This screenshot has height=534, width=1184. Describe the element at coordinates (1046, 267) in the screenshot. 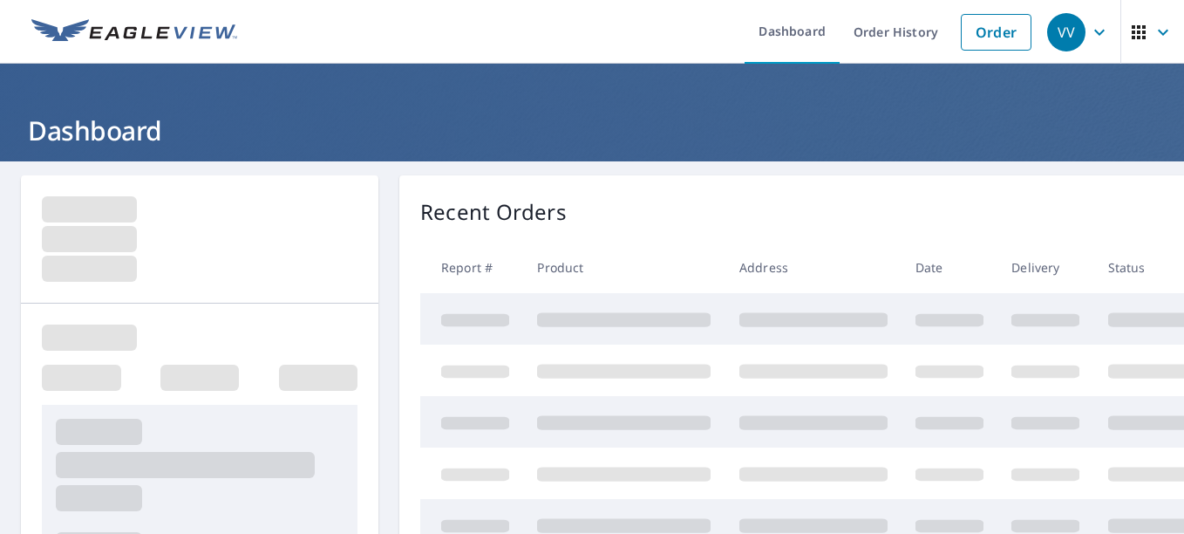

I see `th: Delivery` at that location.